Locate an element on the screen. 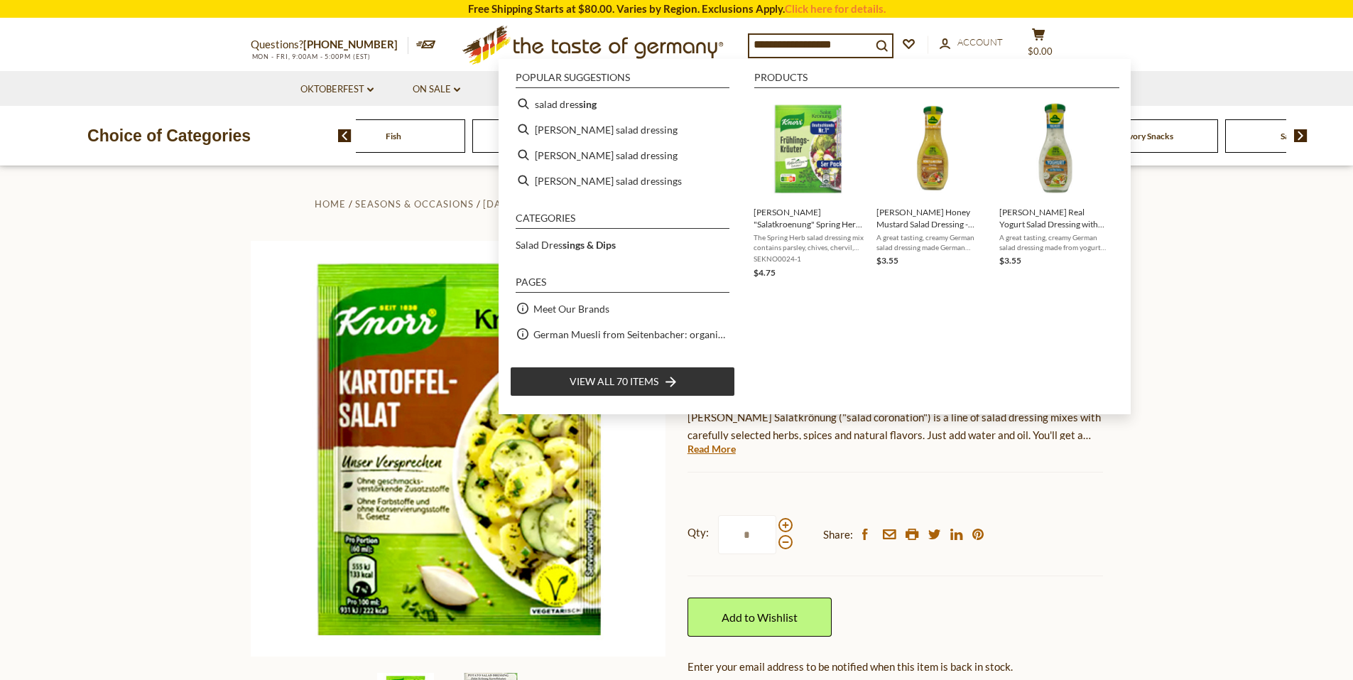  div: Enter your email address to be notified when this item is back in stock. is located at coordinates (895, 666).